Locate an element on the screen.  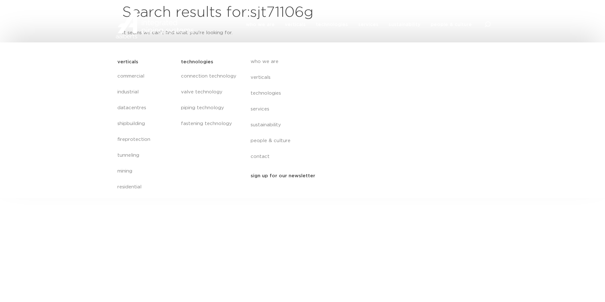
a: connection technology is located at coordinates (210, 76).